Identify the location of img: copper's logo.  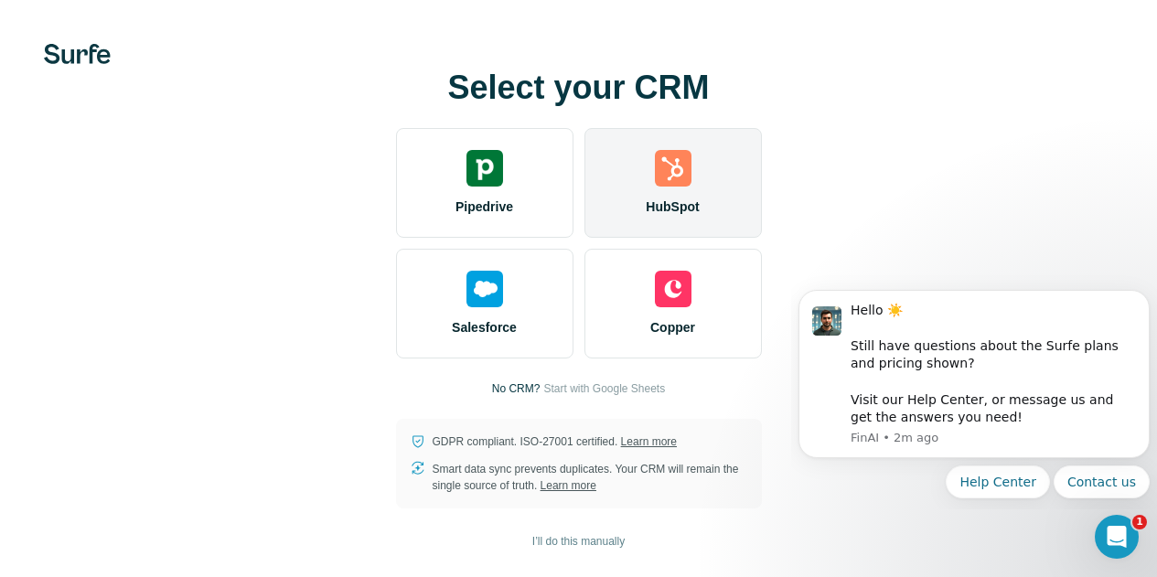
(673, 289).